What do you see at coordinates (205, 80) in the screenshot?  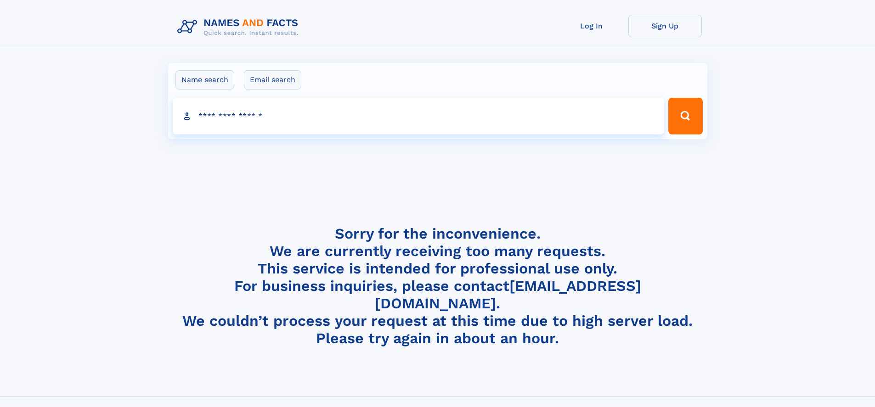 I see `label: Name search` at bounding box center [205, 80].